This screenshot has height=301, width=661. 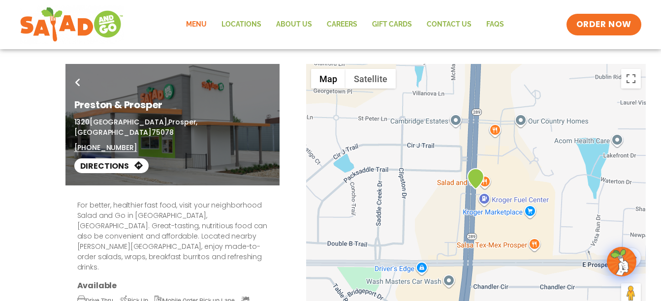 I want to click on a: GIFT CARDS, so click(x=392, y=25).